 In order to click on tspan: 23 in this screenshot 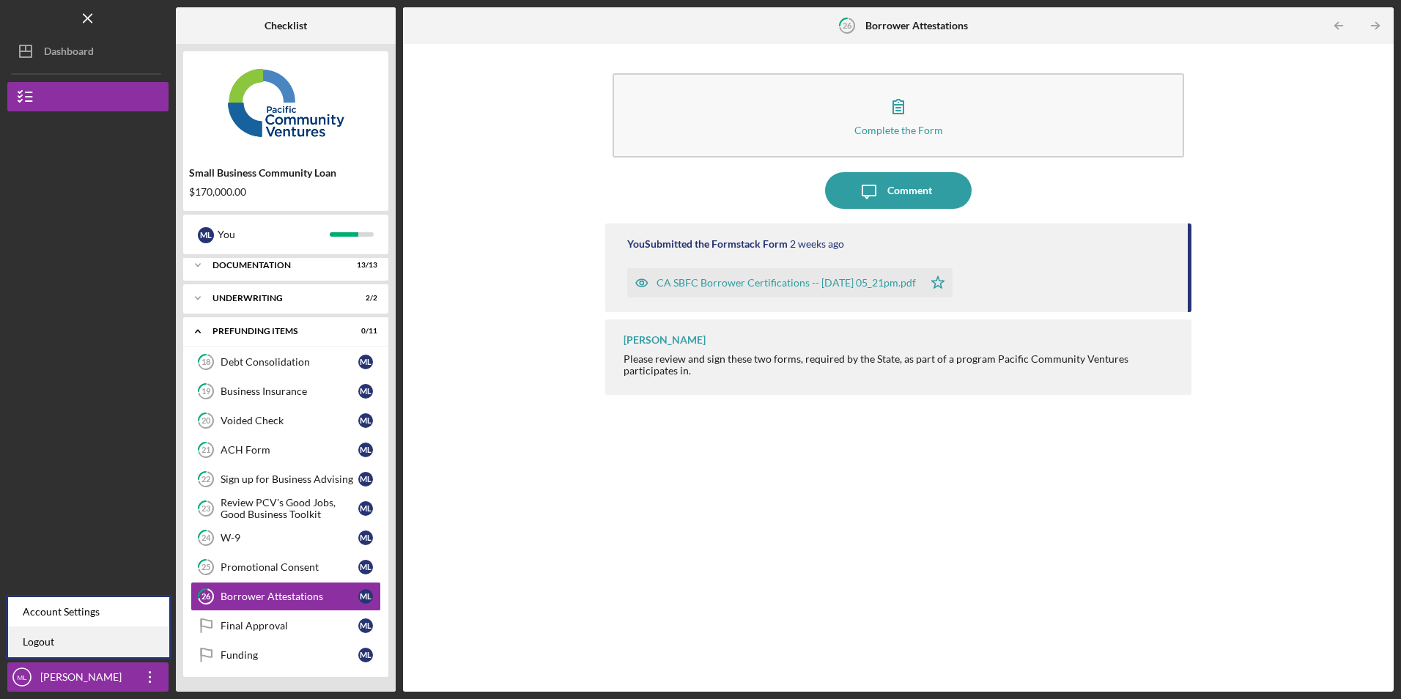, I will do `click(206, 509)`.